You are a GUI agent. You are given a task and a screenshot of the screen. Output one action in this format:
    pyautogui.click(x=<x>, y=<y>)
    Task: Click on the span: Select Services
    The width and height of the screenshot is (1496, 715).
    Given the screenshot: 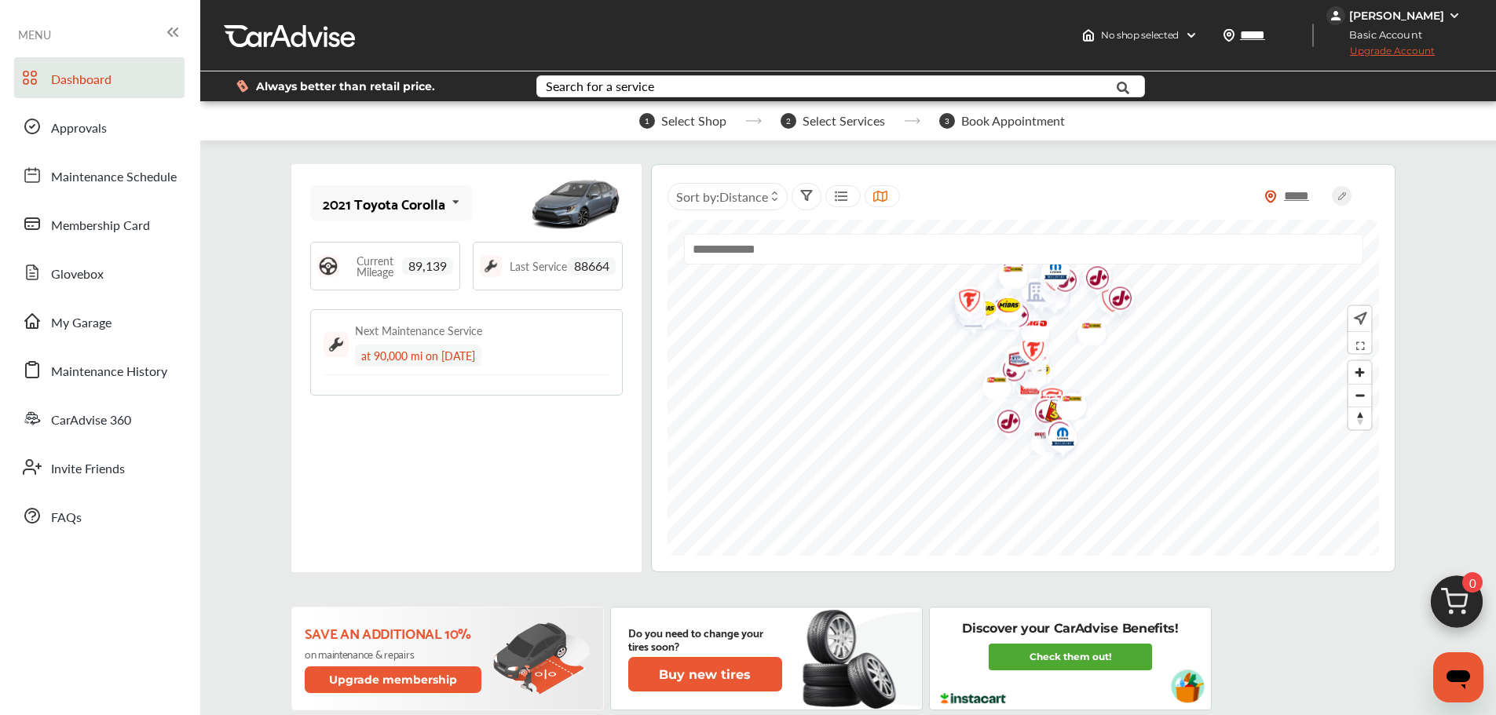 What is the action you would take?
    pyautogui.click(x=843, y=121)
    